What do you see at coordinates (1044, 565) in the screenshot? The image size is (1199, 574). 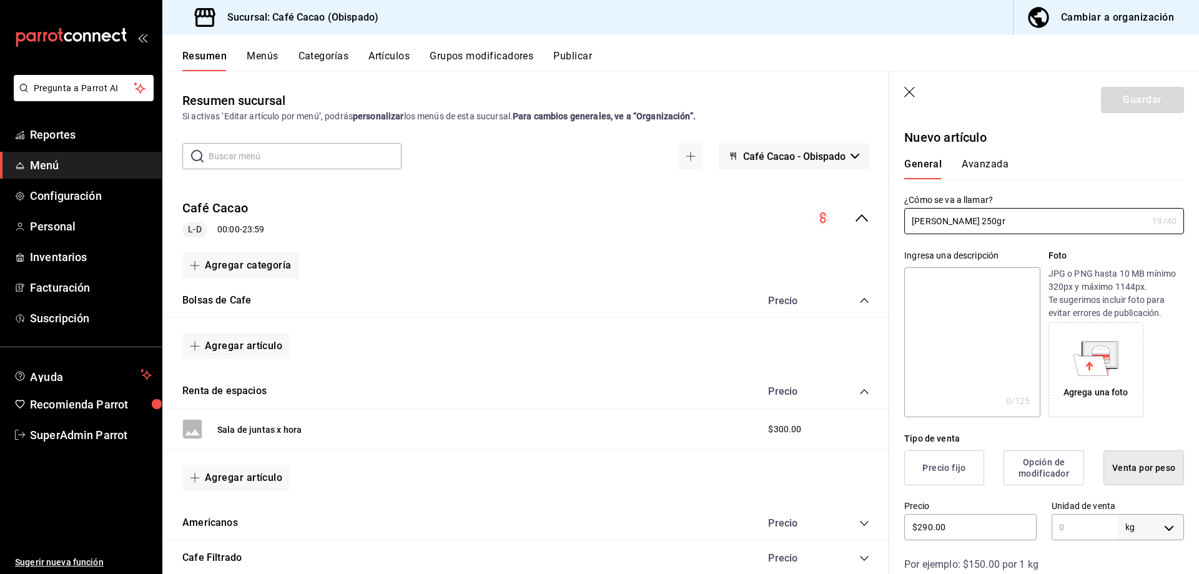 I see `div: Por ejemplo: $150.00 por 1 kg` at bounding box center [1044, 565].